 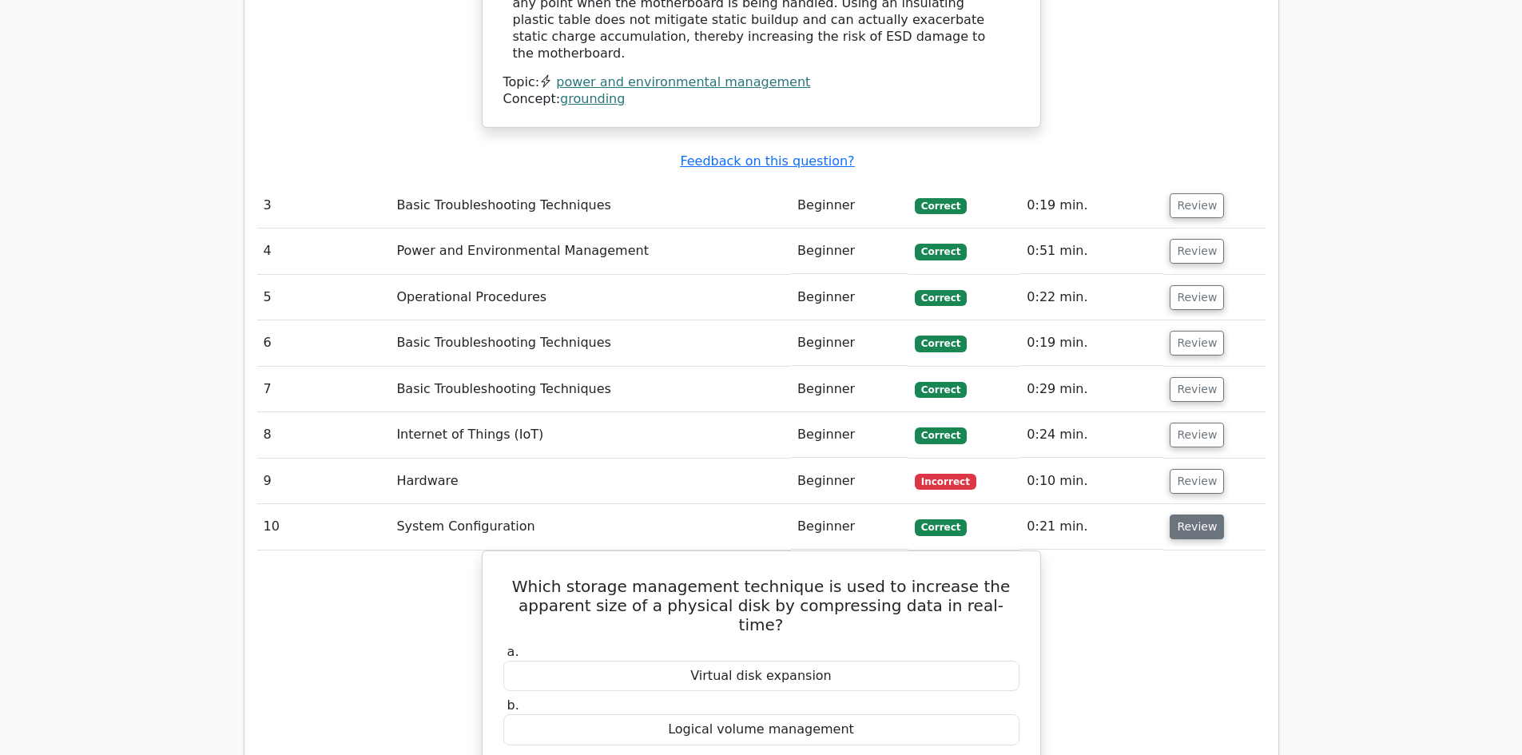 What do you see at coordinates (761, 605) in the screenshot?
I see `h5: Which storage management technique is used to increase the apparent size of a physical disk by co...` at bounding box center [761, 605].